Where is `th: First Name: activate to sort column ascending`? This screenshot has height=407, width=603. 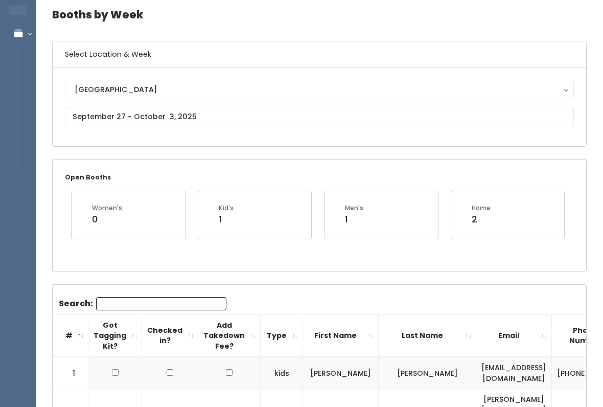
th: First Name: activate to sort column ascending is located at coordinates (341, 335).